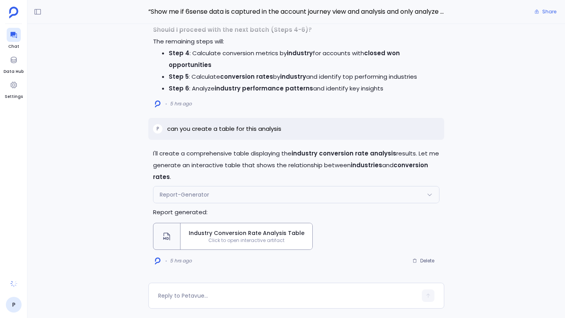  What do you see at coordinates (14, 305) in the screenshot?
I see `a: P` at bounding box center [14, 305].